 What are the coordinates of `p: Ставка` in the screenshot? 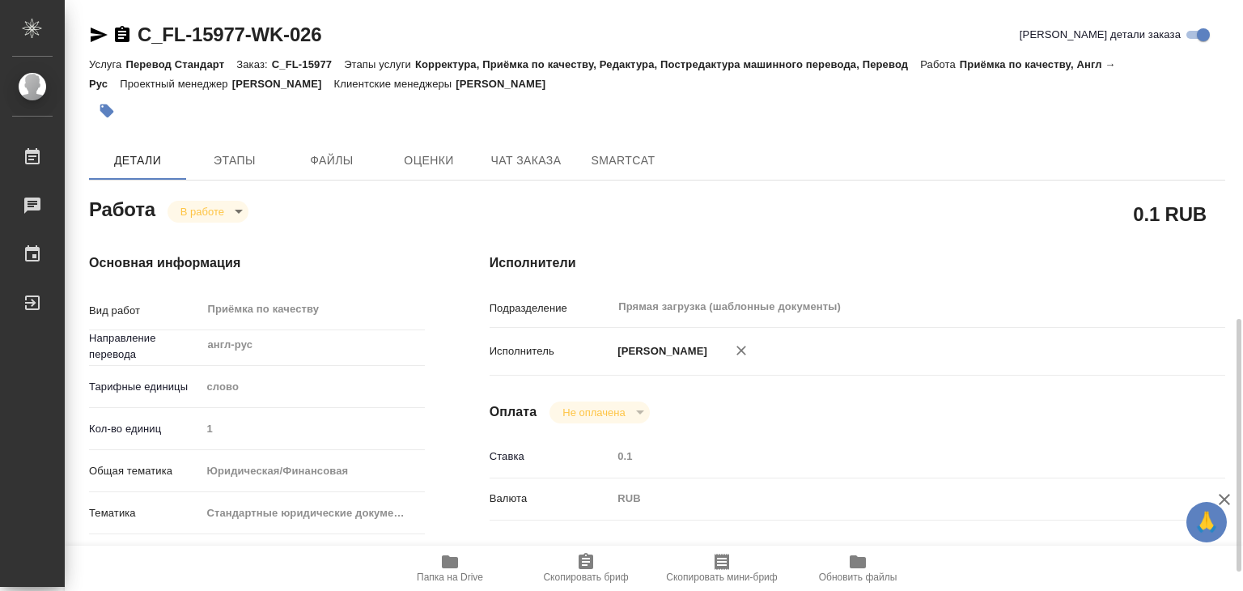 It's located at (551, 456).